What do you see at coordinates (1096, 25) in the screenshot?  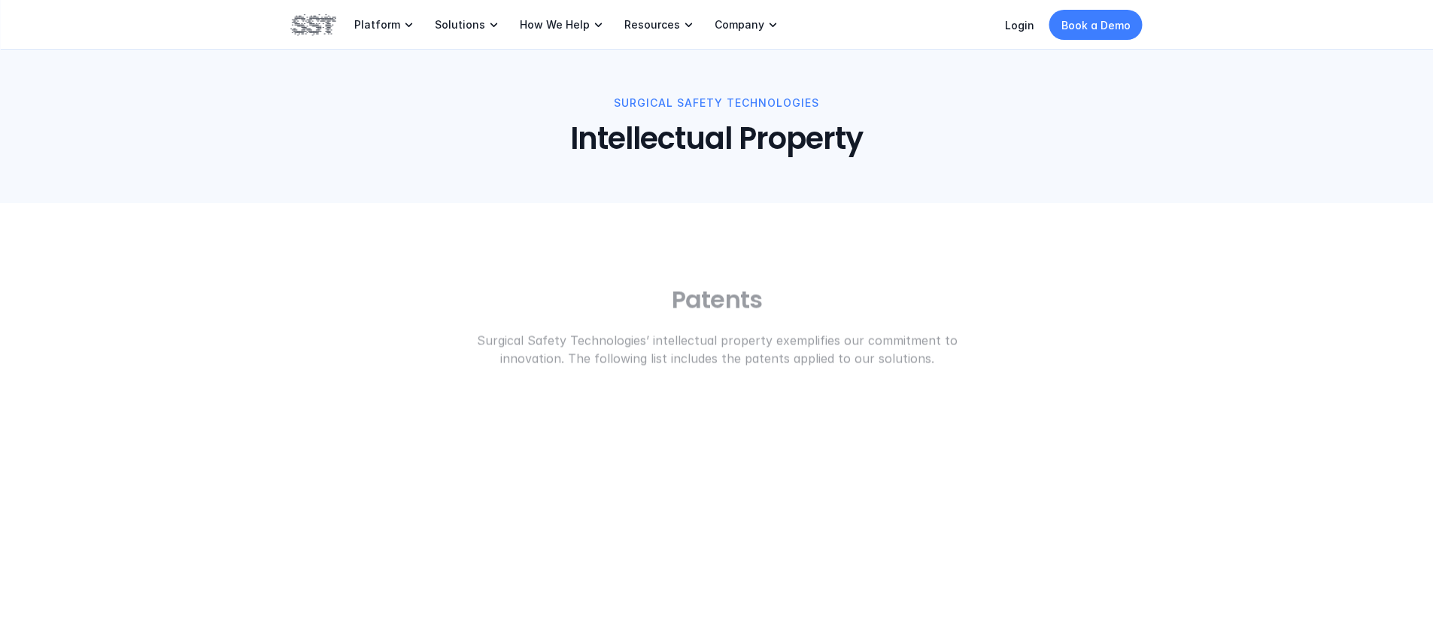 I see `p: Book a Demo` at bounding box center [1096, 25].